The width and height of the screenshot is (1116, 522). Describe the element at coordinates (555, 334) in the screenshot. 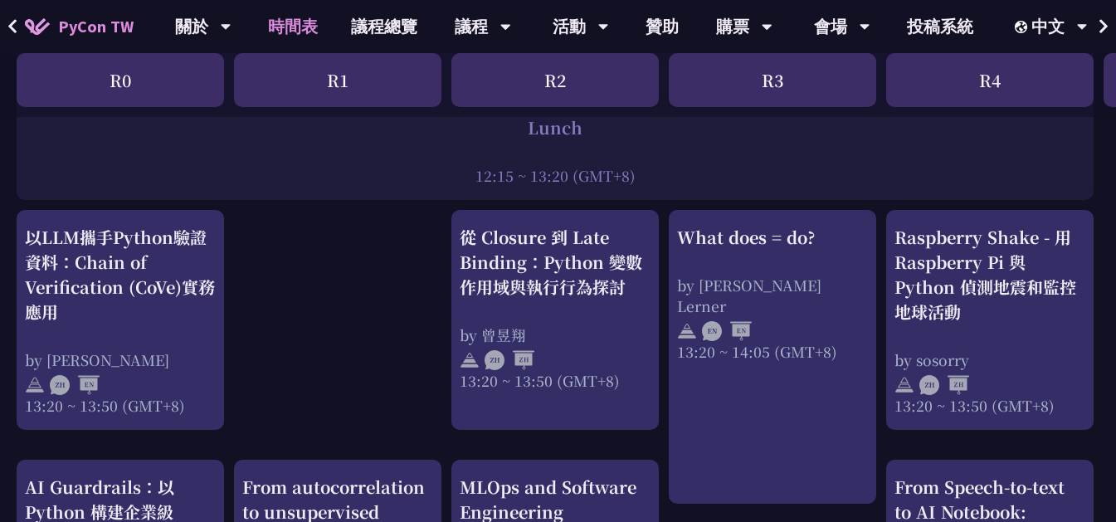

I see `div: by 曾昱翔` at that location.